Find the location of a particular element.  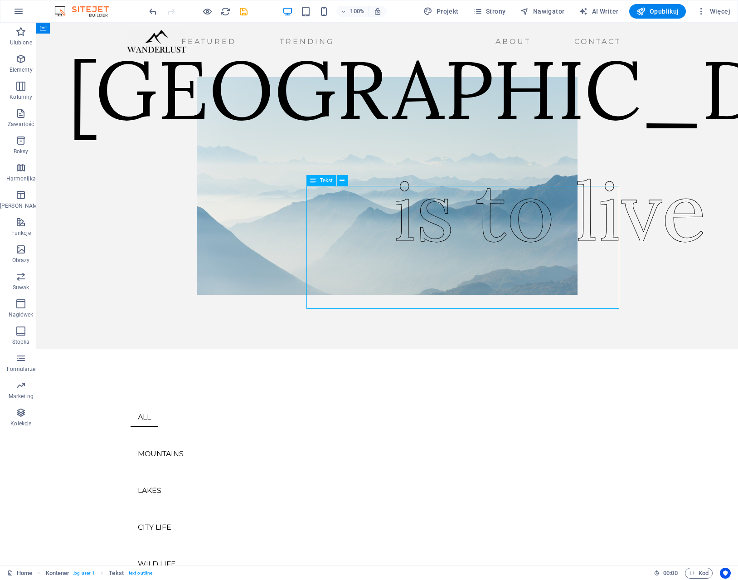

button: undo is located at coordinates (153, 11).